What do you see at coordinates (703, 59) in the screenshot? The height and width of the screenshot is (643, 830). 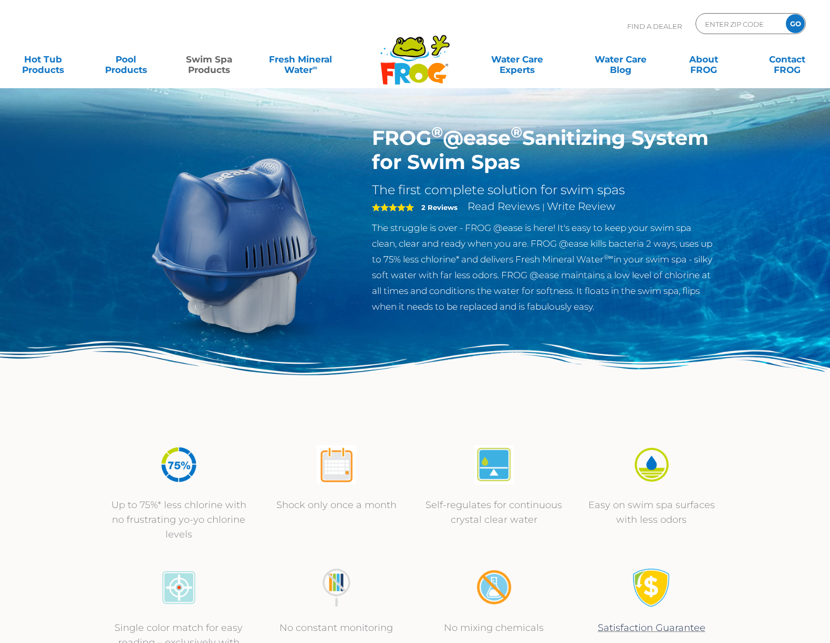 I see `a: AboutFROG` at bounding box center [703, 59].